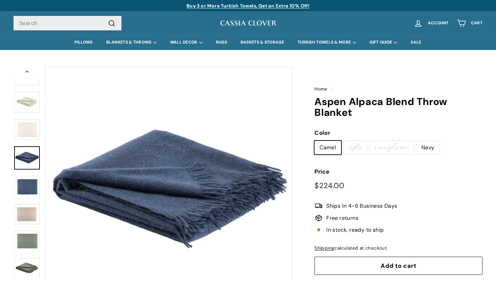 The height and width of the screenshot is (281, 496). I want to click on summary: TURKISH TOWELS & MORE, so click(327, 42).